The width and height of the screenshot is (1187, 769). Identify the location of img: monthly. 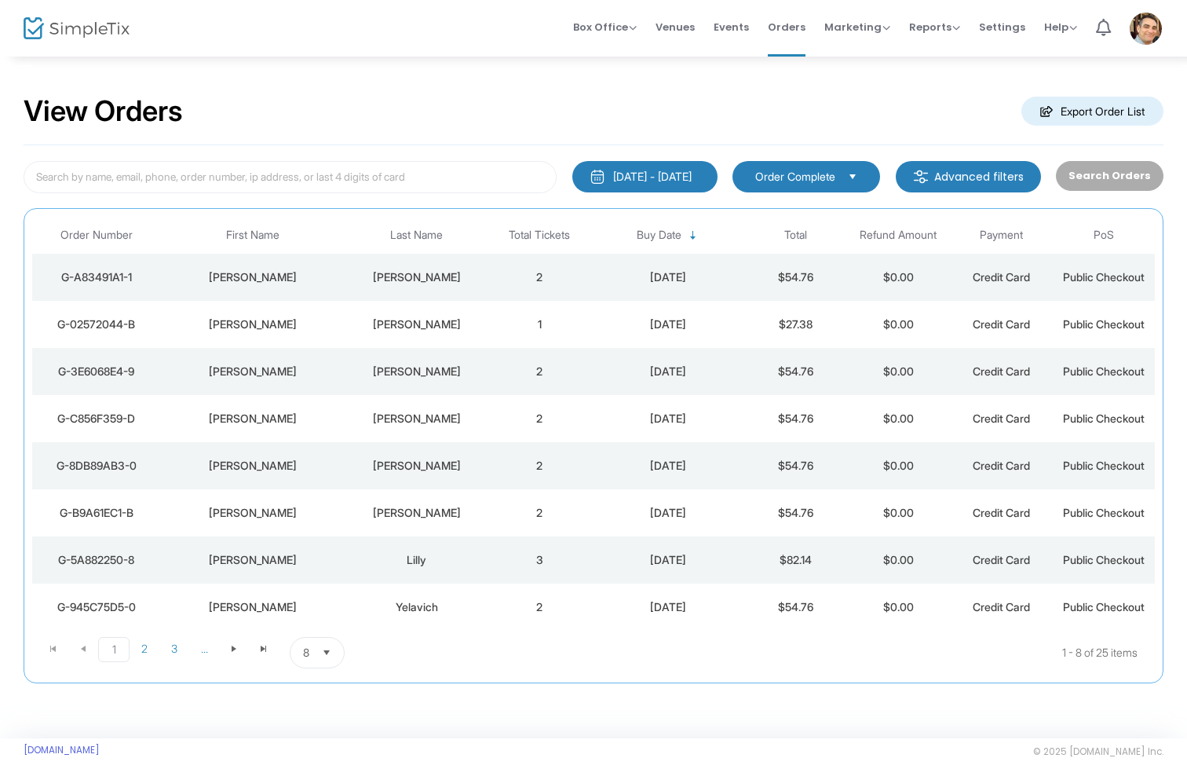
(598, 177).